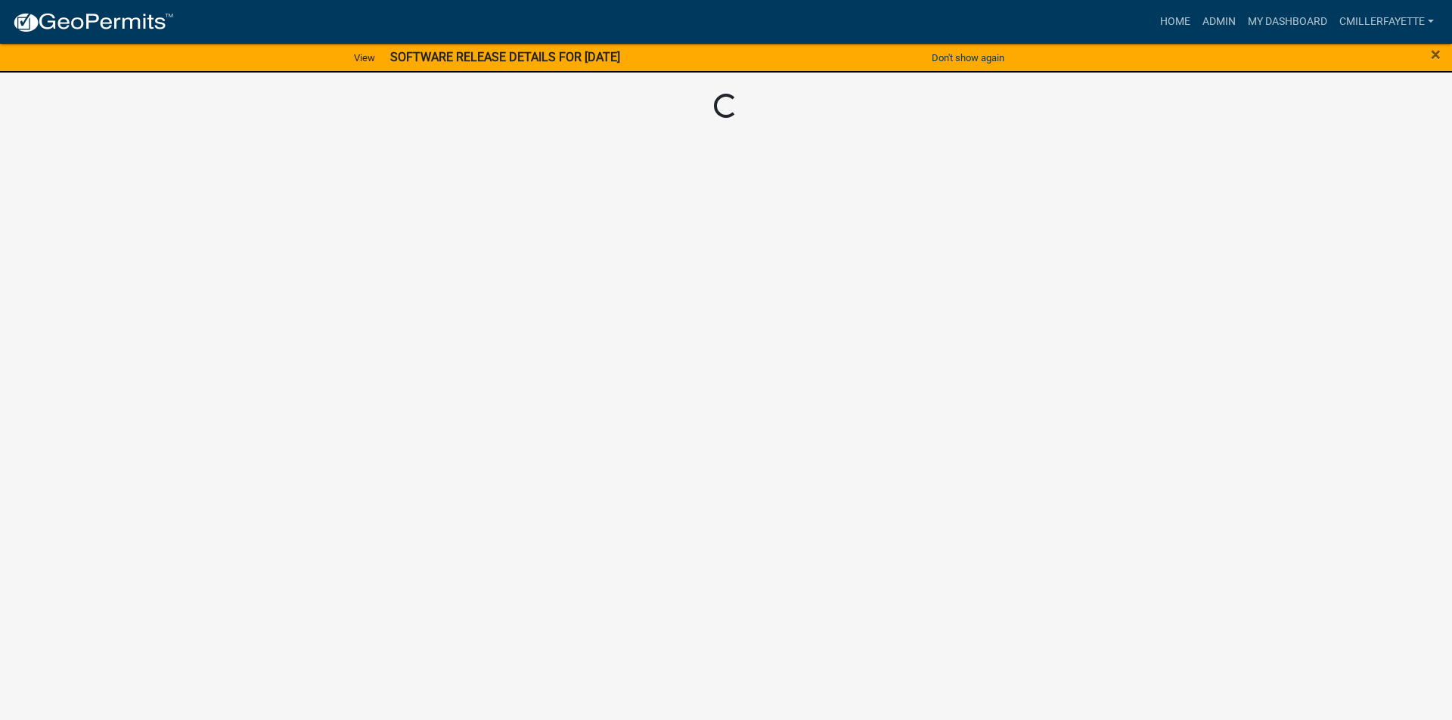 This screenshot has height=720, width=1452. What do you see at coordinates (1435, 54) in the screenshot?
I see `button: Close` at bounding box center [1435, 54].